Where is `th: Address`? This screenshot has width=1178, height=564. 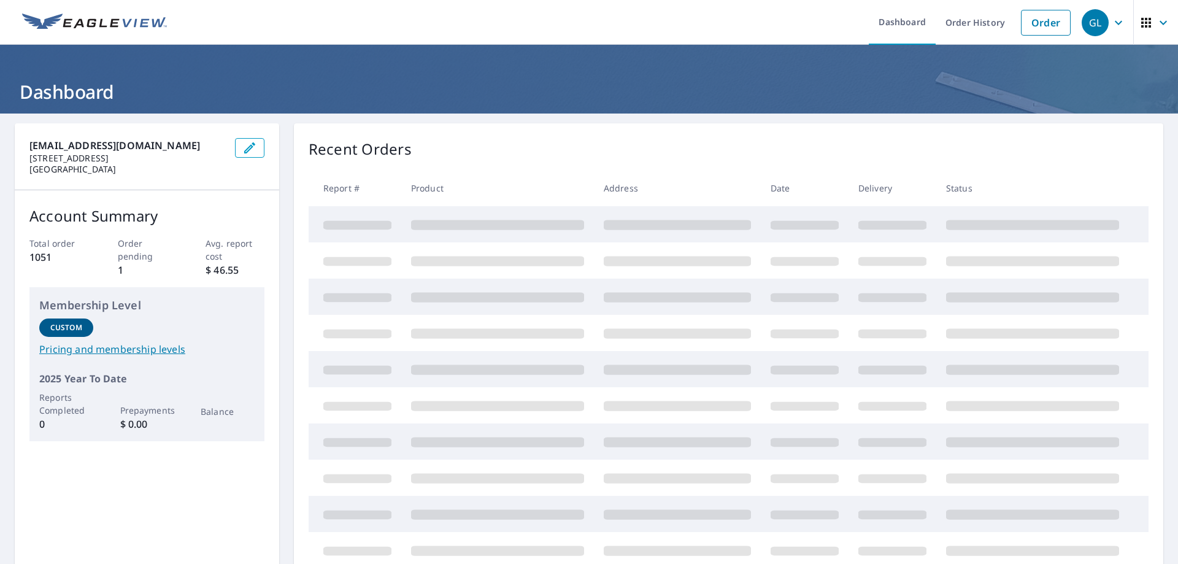
th: Address is located at coordinates (677, 188).